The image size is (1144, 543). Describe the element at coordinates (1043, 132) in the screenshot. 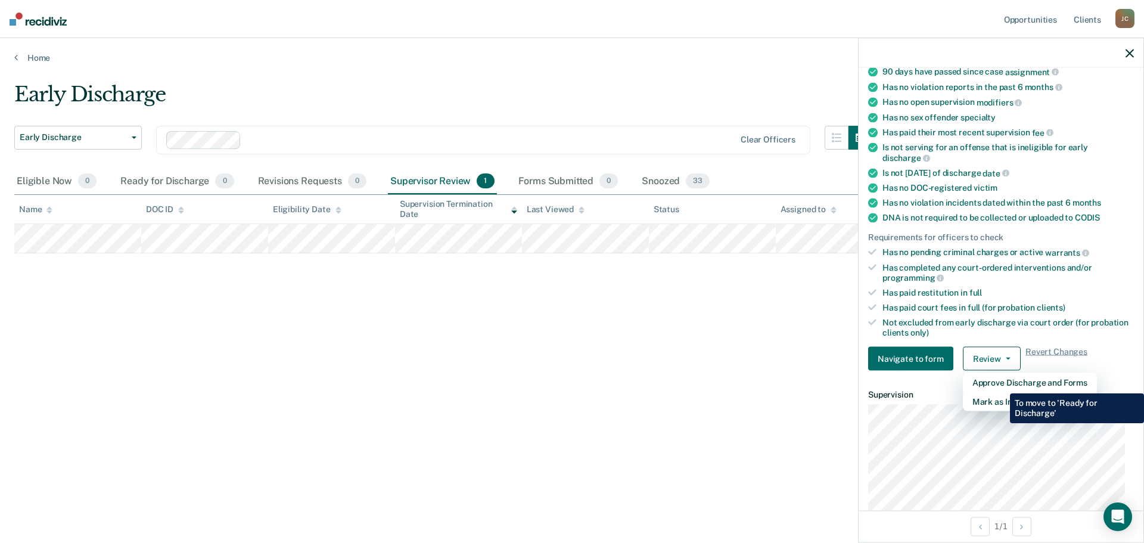

I see `span: fee` at that location.